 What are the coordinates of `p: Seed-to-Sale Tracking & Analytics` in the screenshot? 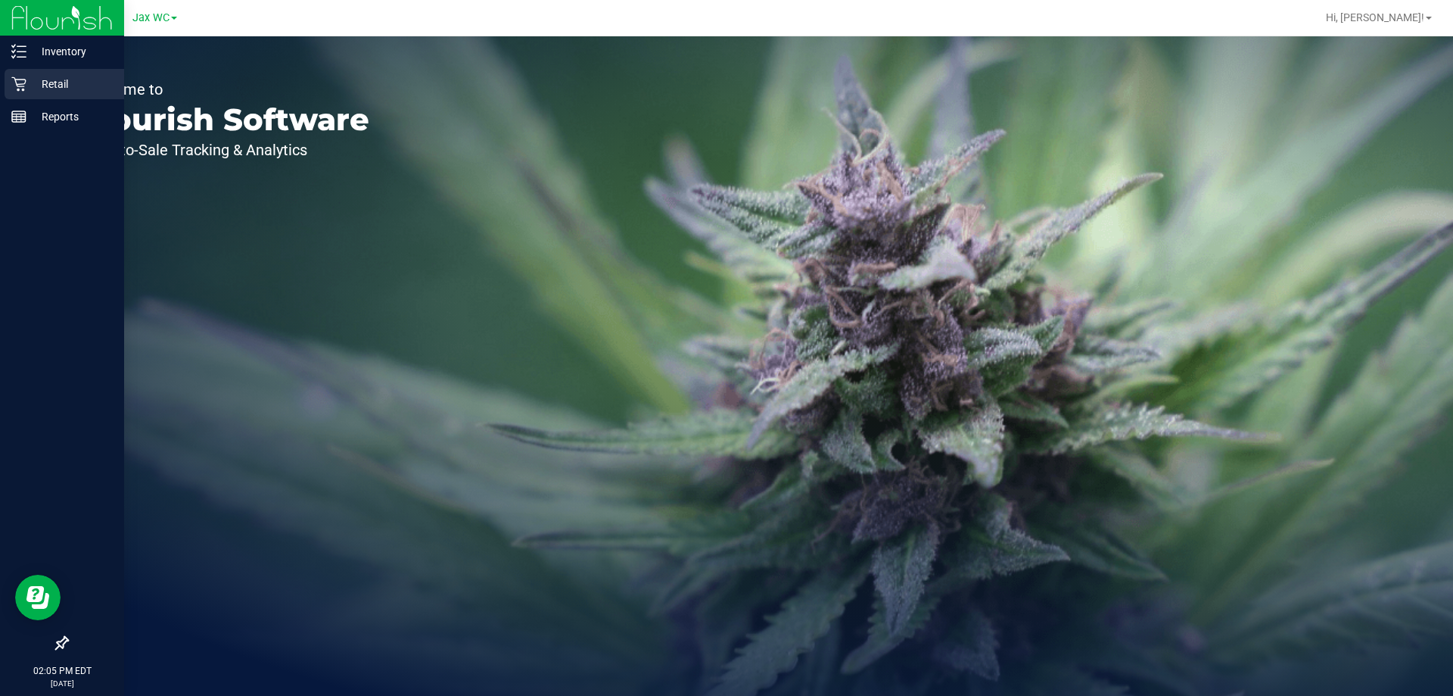 It's located at (226, 150).